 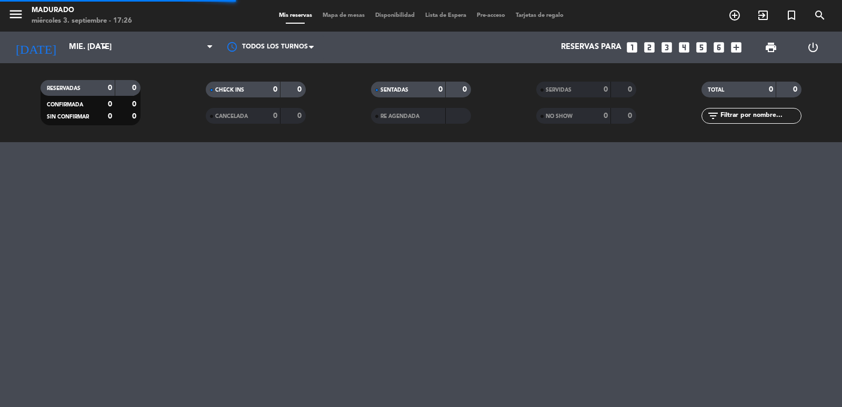 I want to click on i: add_circle_outline, so click(x=735, y=15).